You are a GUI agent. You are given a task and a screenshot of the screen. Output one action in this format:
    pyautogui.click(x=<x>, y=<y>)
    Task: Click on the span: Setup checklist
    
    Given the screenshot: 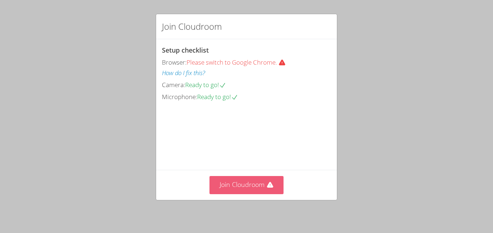 What is the action you would take?
    pyautogui.click(x=185, y=50)
    